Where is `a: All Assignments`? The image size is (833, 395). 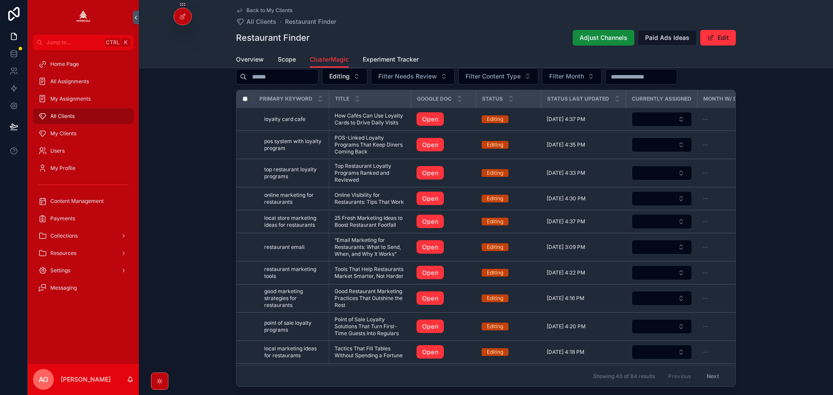 a: All Assignments is located at coordinates (83, 82).